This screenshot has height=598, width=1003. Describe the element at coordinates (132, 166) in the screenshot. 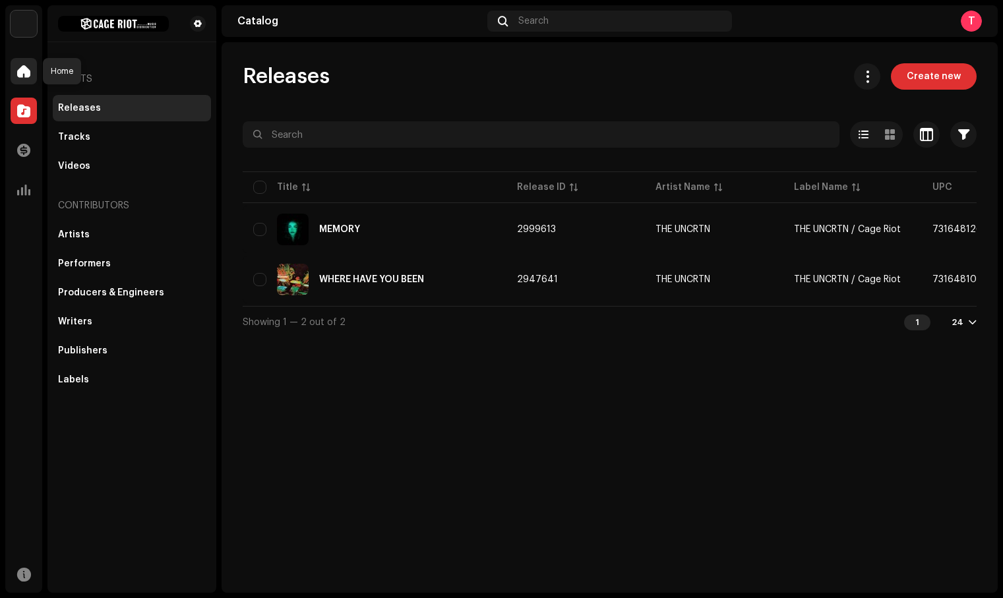

I see `re-m-nav-item: Videos` at that location.